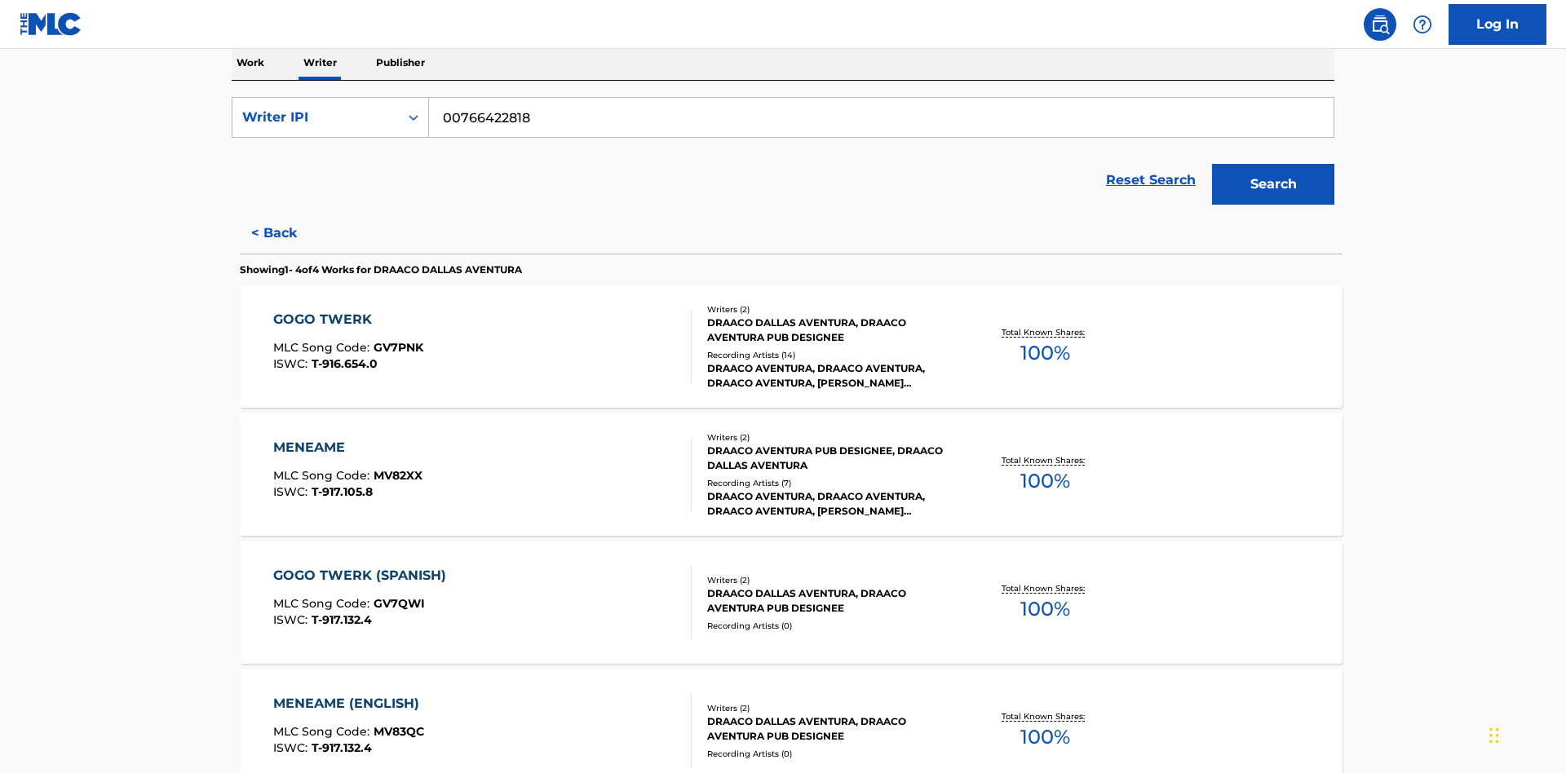  I want to click on span: T-917.105.8, so click(342, 492).